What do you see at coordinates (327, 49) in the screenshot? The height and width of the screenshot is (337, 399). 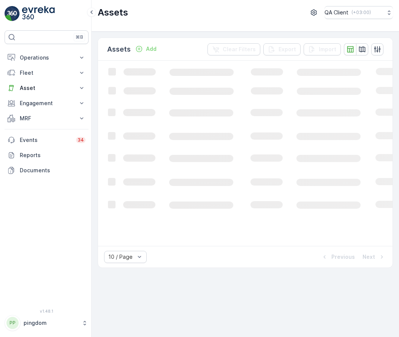 I see `p: Import` at bounding box center [327, 49].